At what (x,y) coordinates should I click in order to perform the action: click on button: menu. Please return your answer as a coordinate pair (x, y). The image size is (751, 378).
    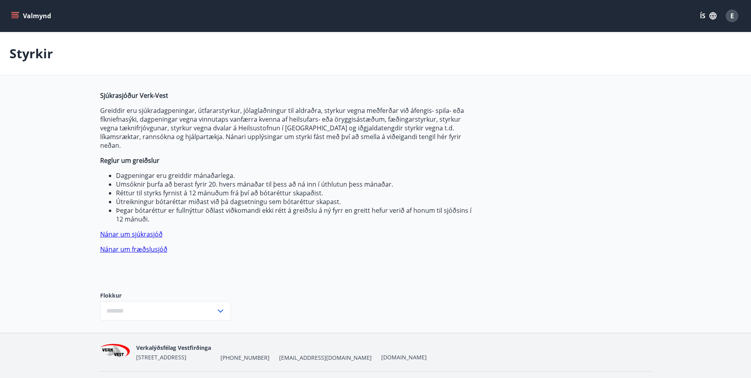
    Looking at the image, I should click on (32, 16).